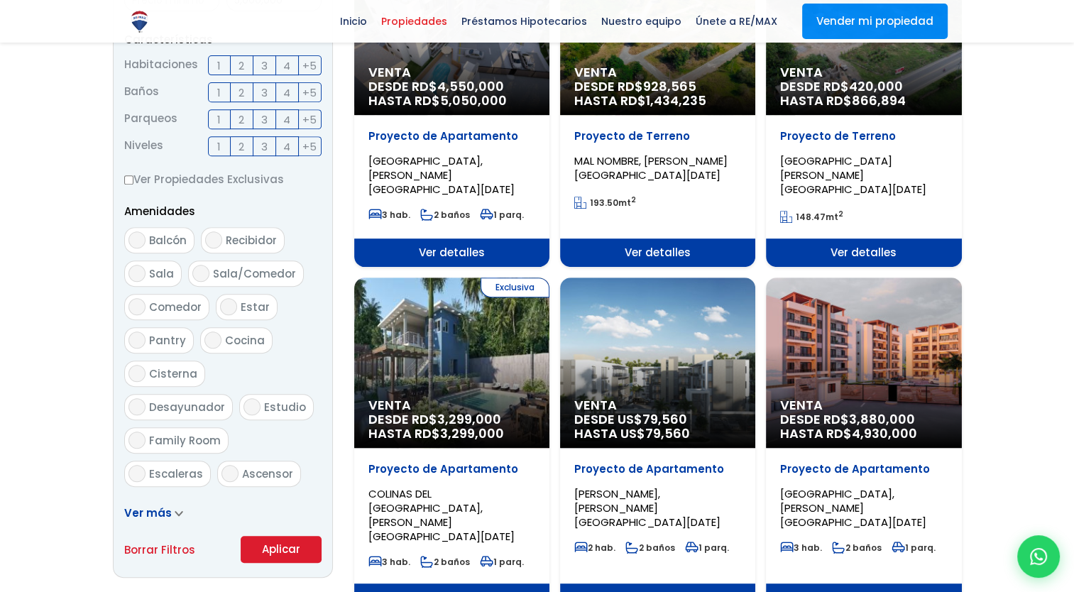 The height and width of the screenshot is (592, 1074). What do you see at coordinates (137, 407) in the screenshot?
I see `input: Desayunador` at bounding box center [137, 407].